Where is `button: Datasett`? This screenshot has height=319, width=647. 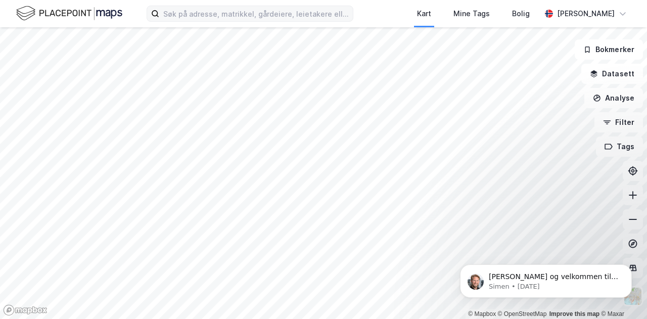 button: Datasett is located at coordinates (612, 74).